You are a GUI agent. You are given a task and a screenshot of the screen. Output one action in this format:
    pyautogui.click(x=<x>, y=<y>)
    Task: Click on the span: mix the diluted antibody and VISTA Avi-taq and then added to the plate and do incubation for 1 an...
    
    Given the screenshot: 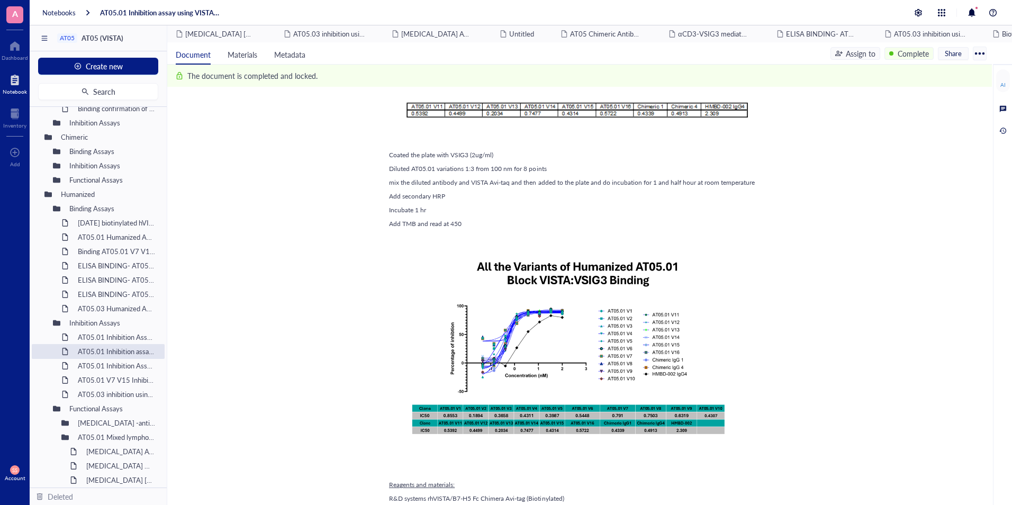 What is the action you would take?
    pyautogui.click(x=571, y=182)
    